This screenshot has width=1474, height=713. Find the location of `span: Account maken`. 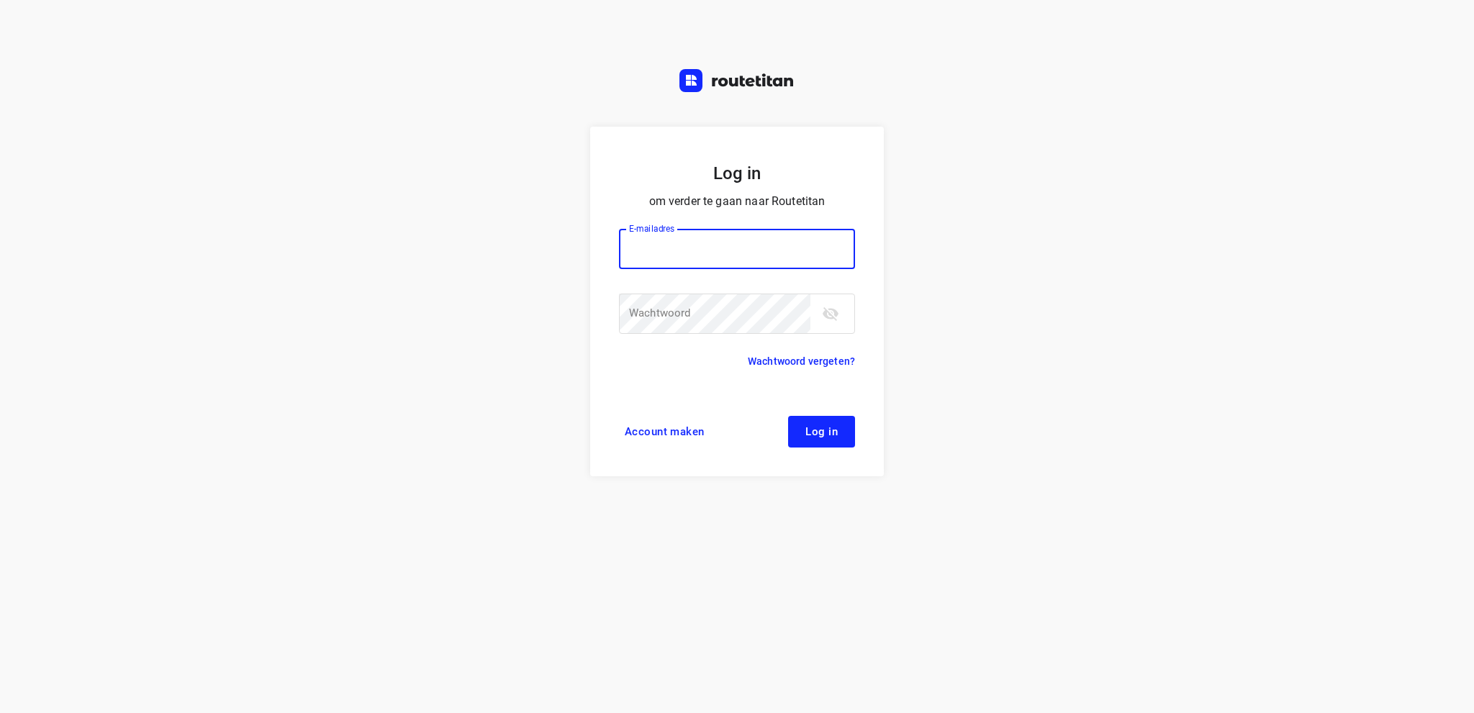

span: Account maken is located at coordinates (664, 432).